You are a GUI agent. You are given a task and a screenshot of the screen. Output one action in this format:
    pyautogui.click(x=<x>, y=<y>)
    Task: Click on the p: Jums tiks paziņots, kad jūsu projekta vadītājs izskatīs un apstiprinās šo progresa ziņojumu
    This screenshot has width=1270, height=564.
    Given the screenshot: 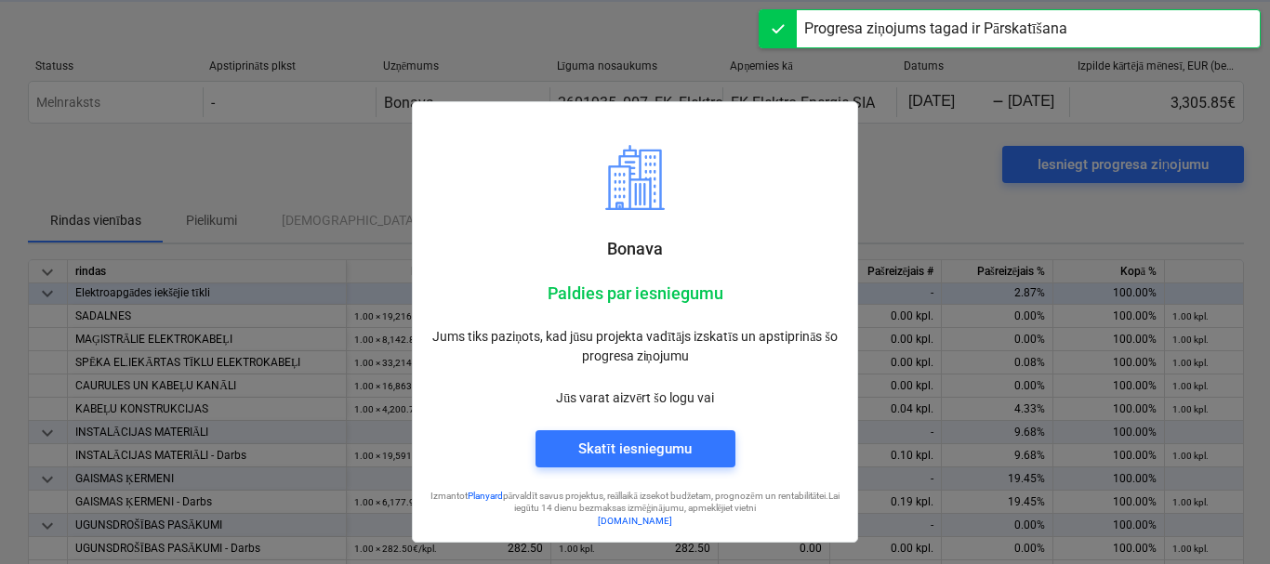 What is the action you would take?
    pyautogui.click(x=635, y=347)
    